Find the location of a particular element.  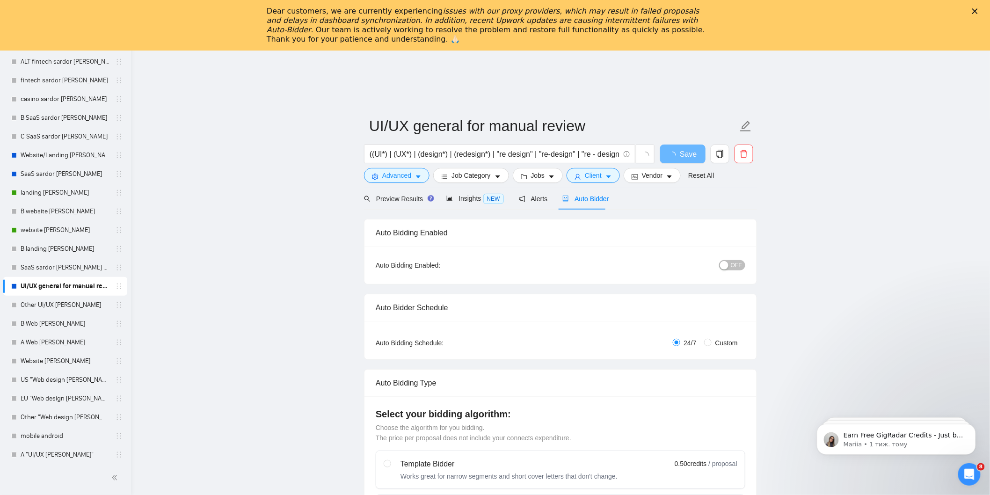

span: Jobs is located at coordinates (538, 175).